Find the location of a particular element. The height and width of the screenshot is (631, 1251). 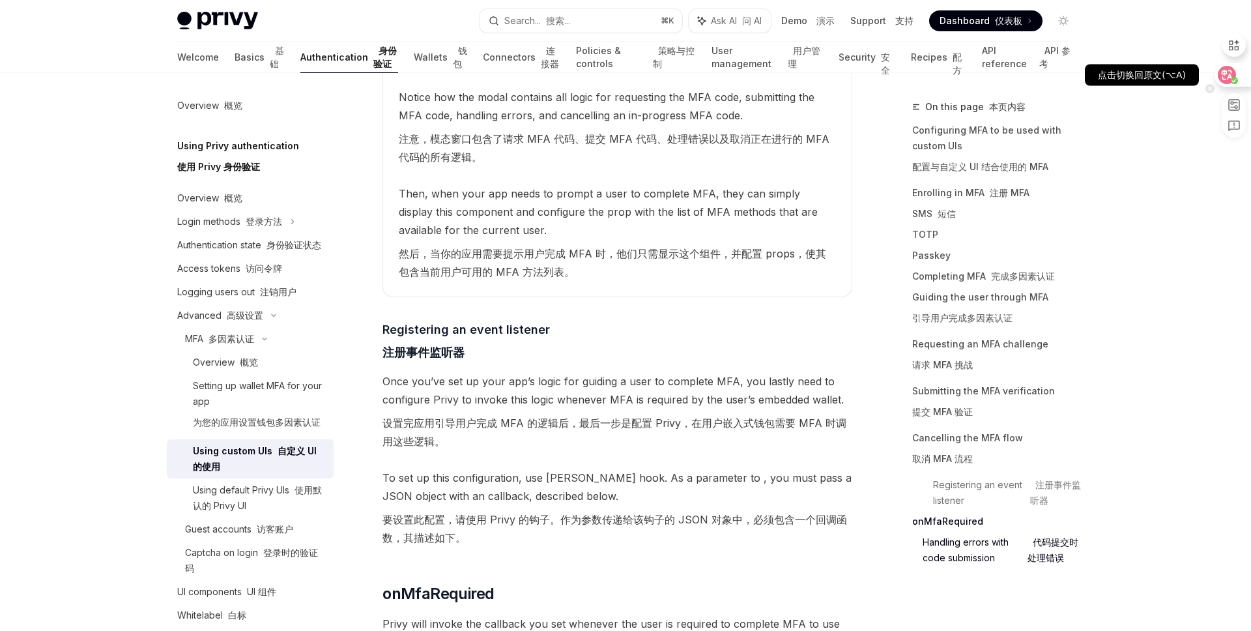

a: Submitting the MFA verification提交 MFA 验证 is located at coordinates (998, 404).